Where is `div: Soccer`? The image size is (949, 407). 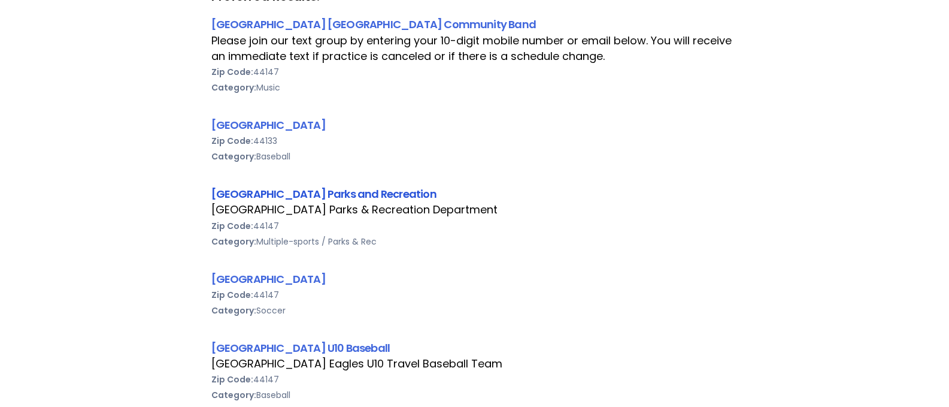 div: Soccer is located at coordinates (475, 310).